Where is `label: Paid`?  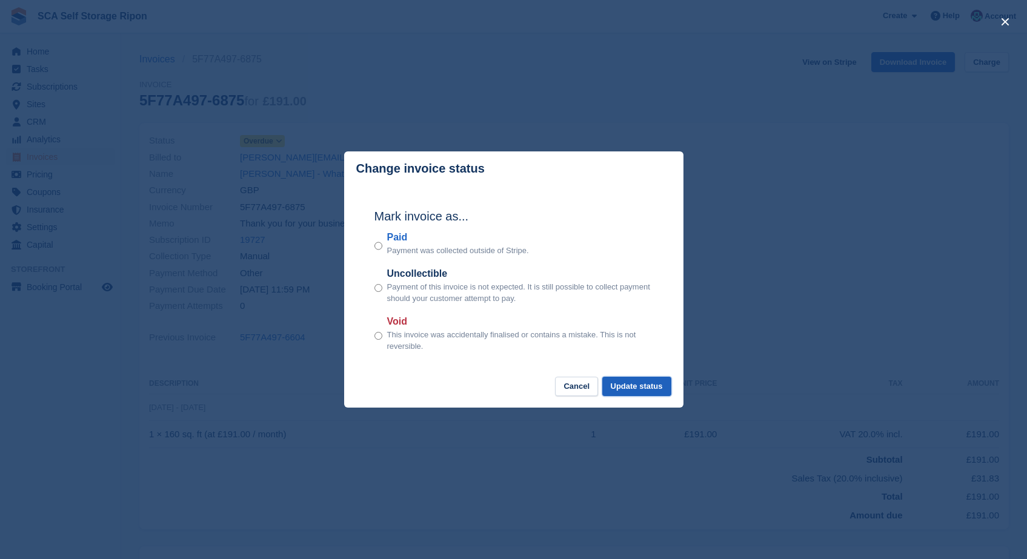 label: Paid is located at coordinates (458, 238).